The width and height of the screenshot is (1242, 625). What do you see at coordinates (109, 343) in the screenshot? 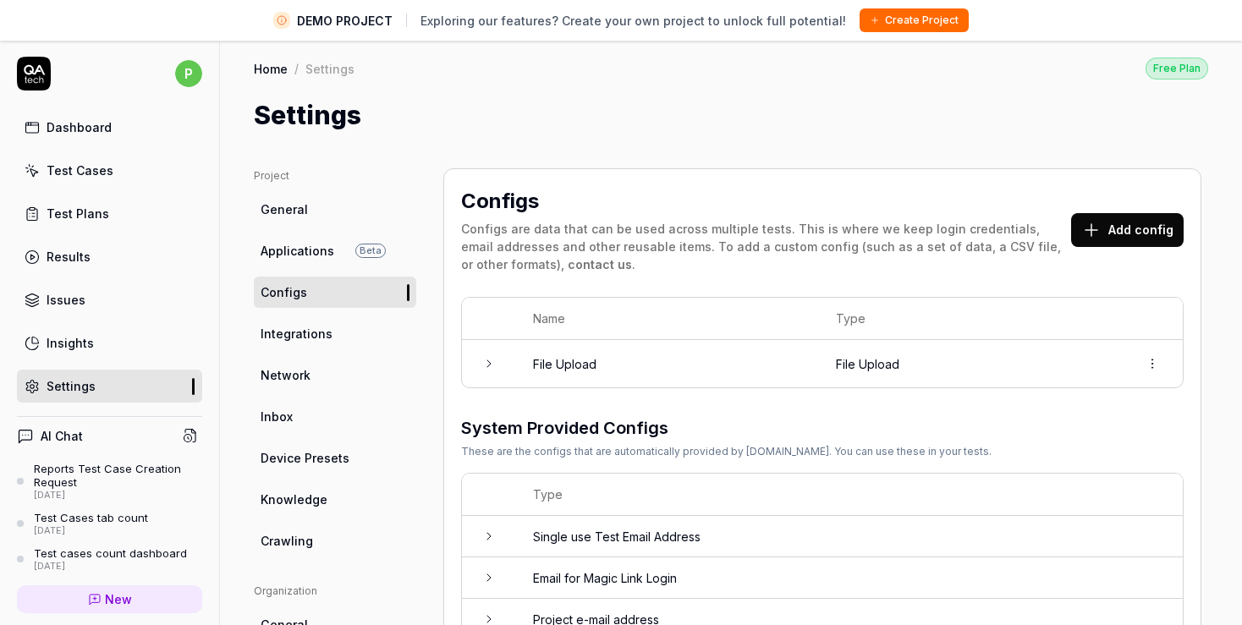
I see `a: Insights` at bounding box center [109, 343].